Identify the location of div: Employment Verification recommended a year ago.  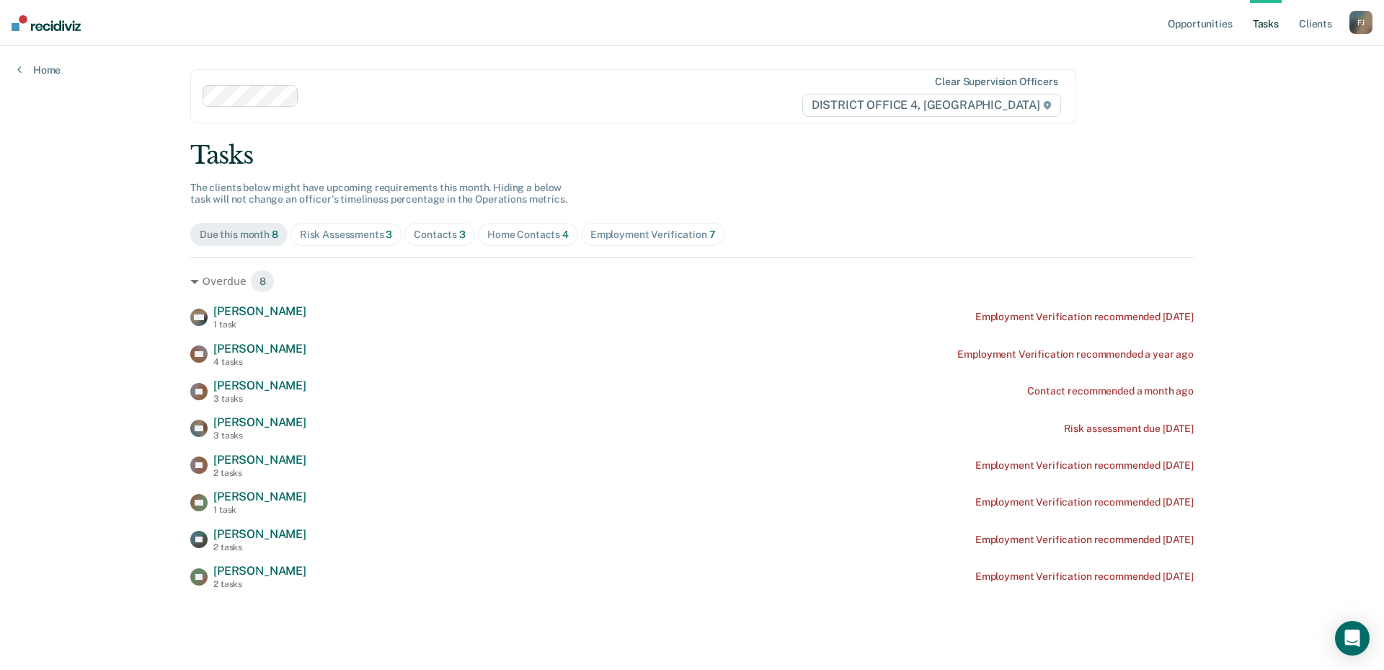
(1076, 354).